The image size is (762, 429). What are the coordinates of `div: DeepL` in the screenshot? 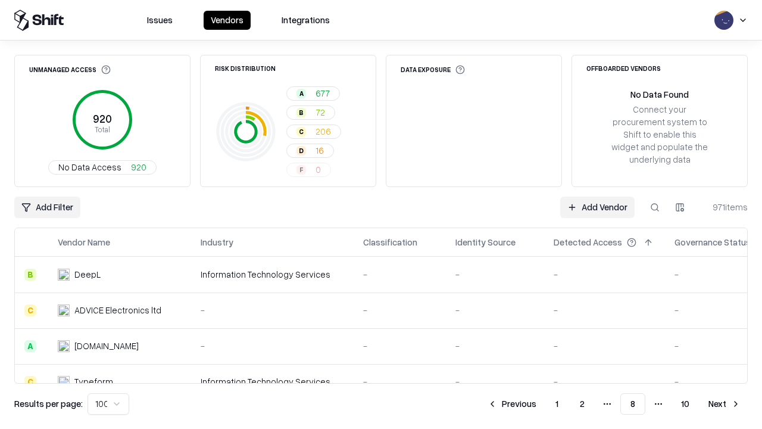 It's located at (88, 274).